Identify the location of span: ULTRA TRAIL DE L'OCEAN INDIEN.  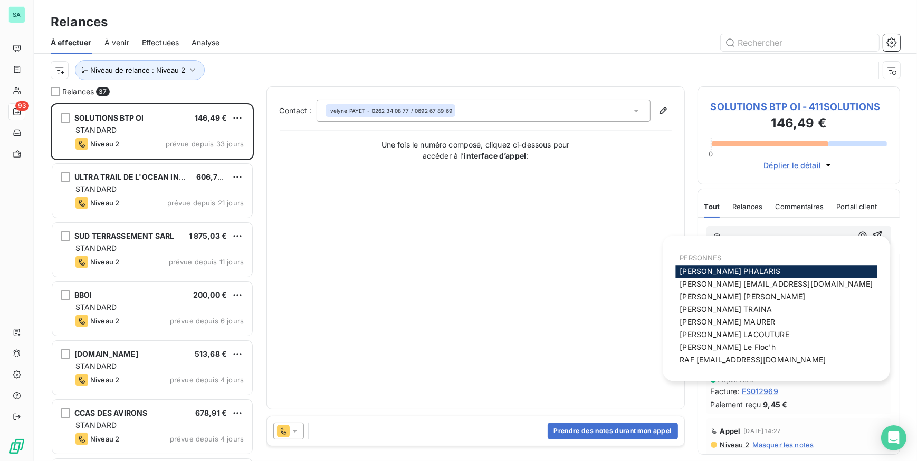
(136, 177).